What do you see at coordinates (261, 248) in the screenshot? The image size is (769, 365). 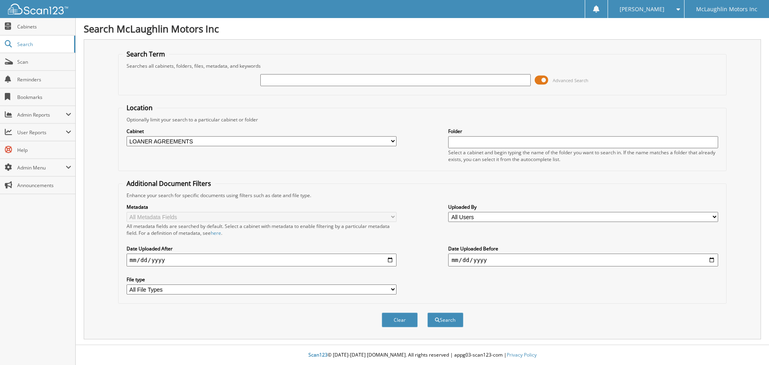 I see `label: Date Uploaded After` at bounding box center [261, 248].